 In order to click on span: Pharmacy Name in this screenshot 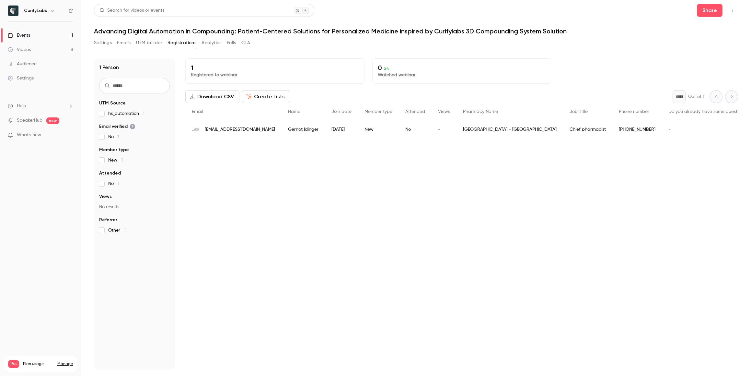, I will do `click(481, 112)`.